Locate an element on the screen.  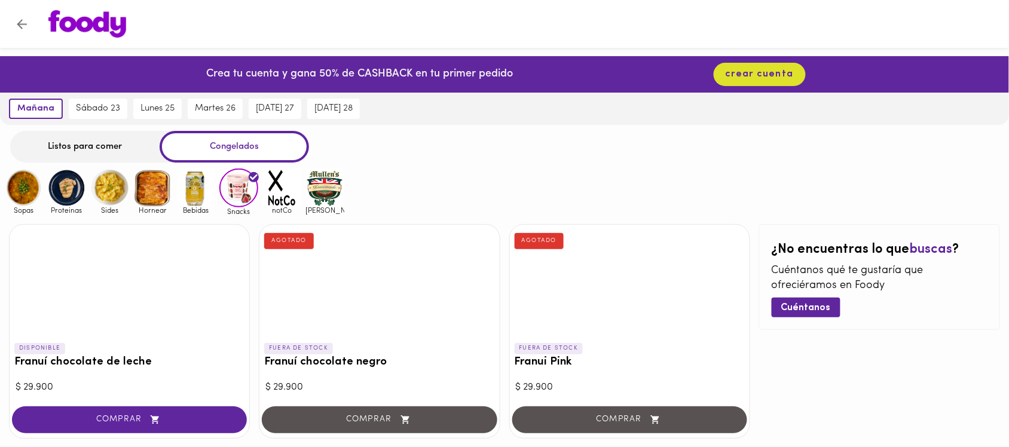
img: Sides is located at coordinates (109, 188).